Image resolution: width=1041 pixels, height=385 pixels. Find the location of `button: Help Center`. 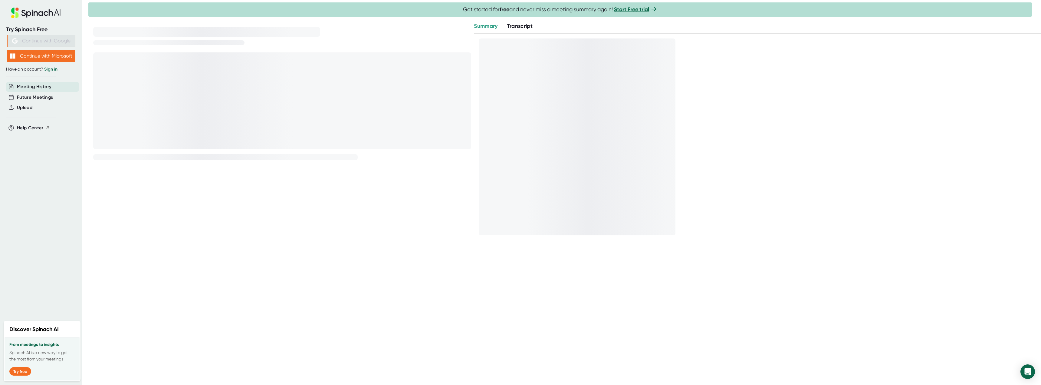

button: Help Center is located at coordinates (33, 128).